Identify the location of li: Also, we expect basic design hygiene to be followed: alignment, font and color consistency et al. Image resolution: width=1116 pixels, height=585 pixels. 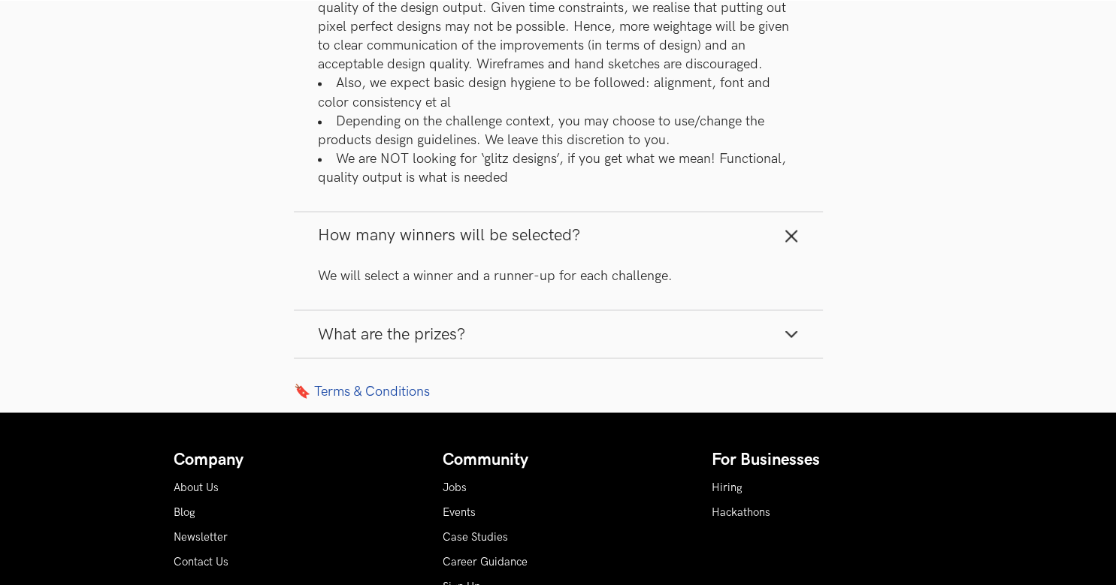
(558, 92).